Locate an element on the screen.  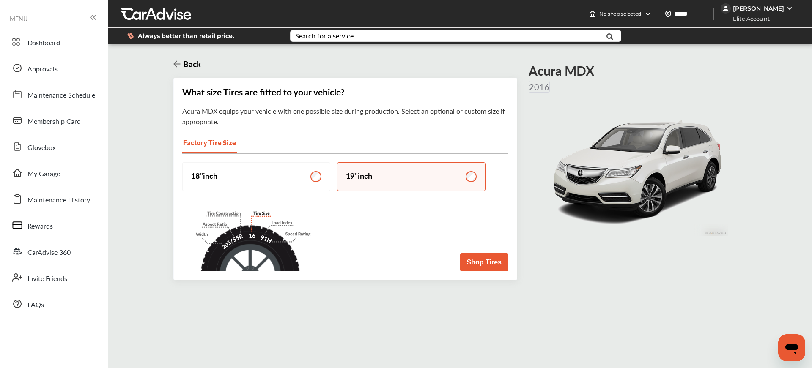
h4: Acura MDX is located at coordinates (561, 71).